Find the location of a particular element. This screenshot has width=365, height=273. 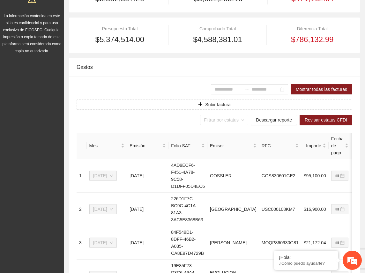

span: Fecha de pago is located at coordinates (337, 146).